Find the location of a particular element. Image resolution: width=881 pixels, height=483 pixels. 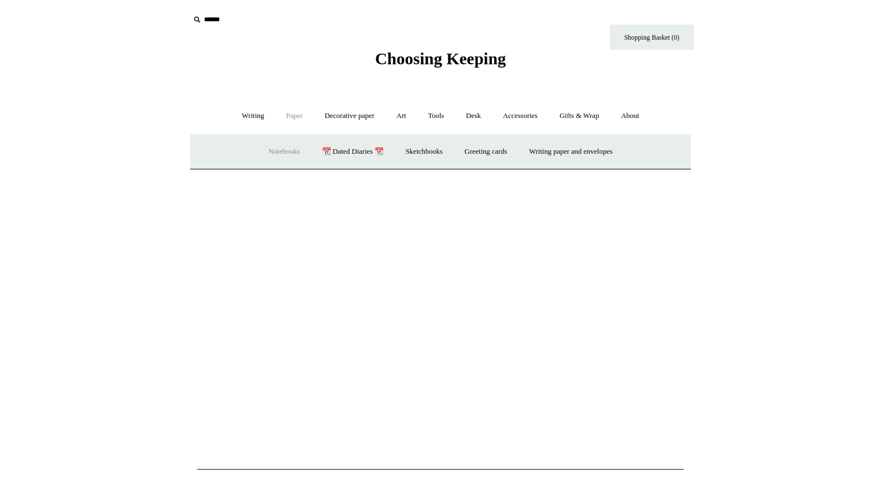

a: Sketchbooks is located at coordinates (423, 151).